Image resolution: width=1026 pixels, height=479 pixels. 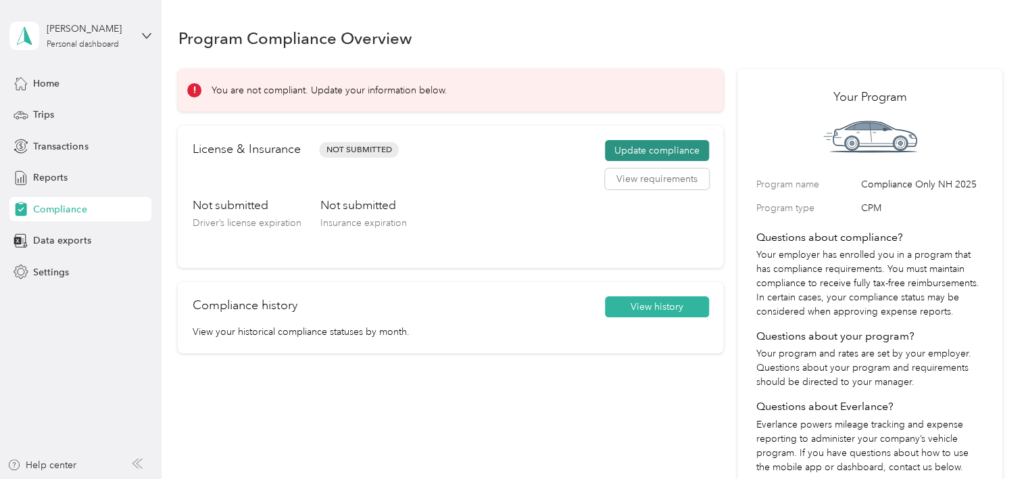 I want to click on span: Settings, so click(x=51, y=272).